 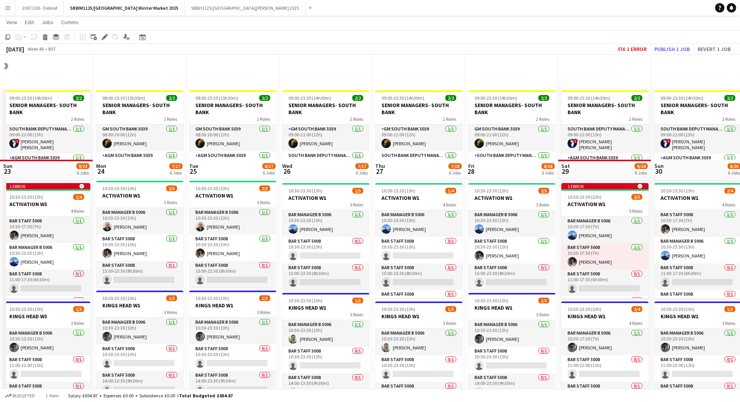 I want to click on app-job-card: 09:00-23:30 (14h30m)2/2SENIOR MANAGERS- SOUTH BANK2 RolesSouth Bank Deputy Manager 50391/109:00-2..., so click(x=47, y=135).